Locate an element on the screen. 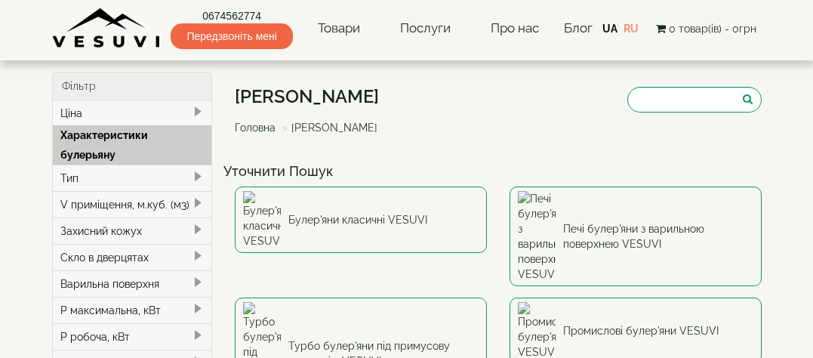 This screenshot has width=813, height=358. div: Фільтр is located at coordinates (132, 86).